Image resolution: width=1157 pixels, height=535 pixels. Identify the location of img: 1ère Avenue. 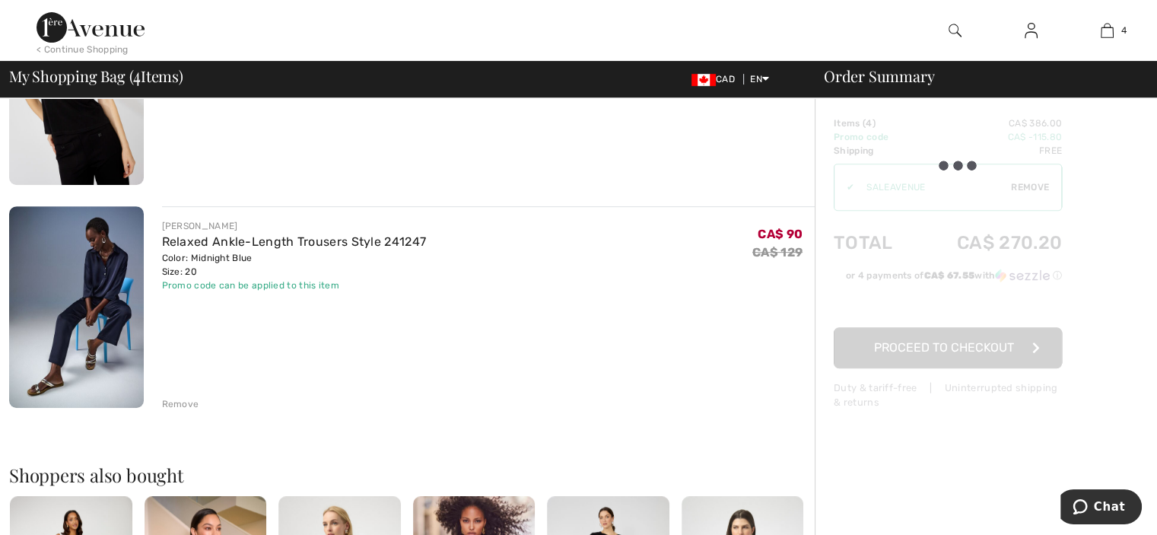
(91, 27).